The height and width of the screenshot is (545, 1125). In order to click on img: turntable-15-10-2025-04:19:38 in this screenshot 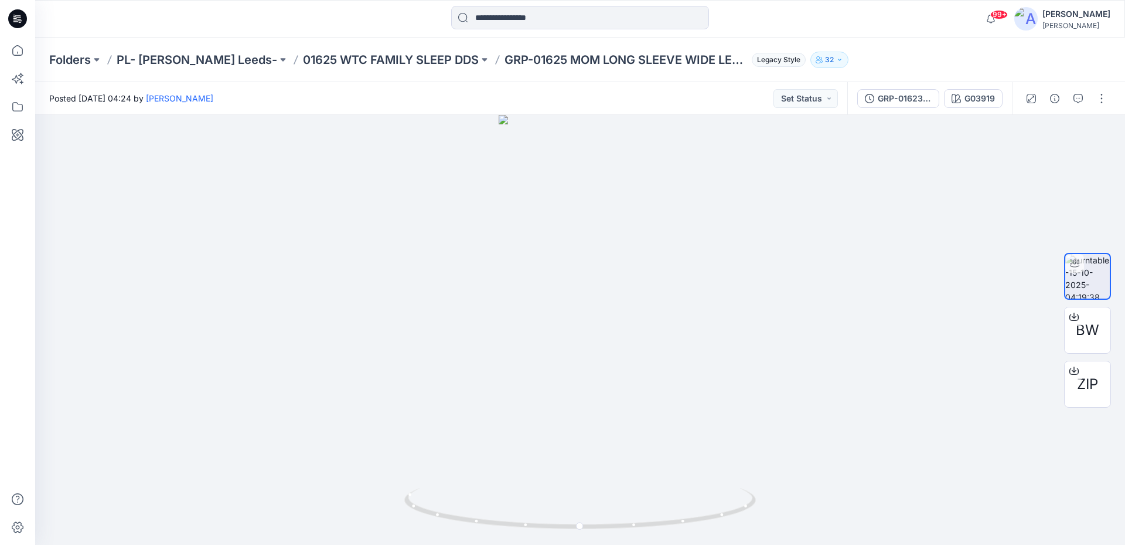, I will do `click(1088, 276)`.